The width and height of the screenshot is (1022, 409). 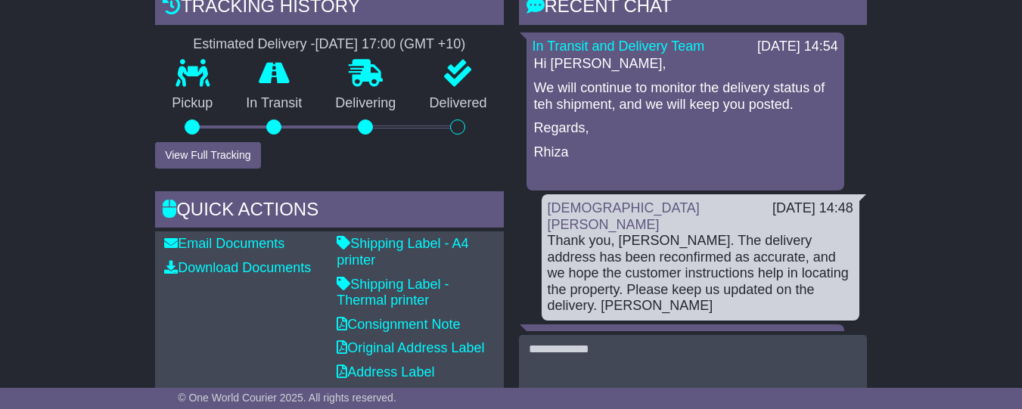 What do you see at coordinates (224, 244) in the screenshot?
I see `a: Email Documents` at bounding box center [224, 244].